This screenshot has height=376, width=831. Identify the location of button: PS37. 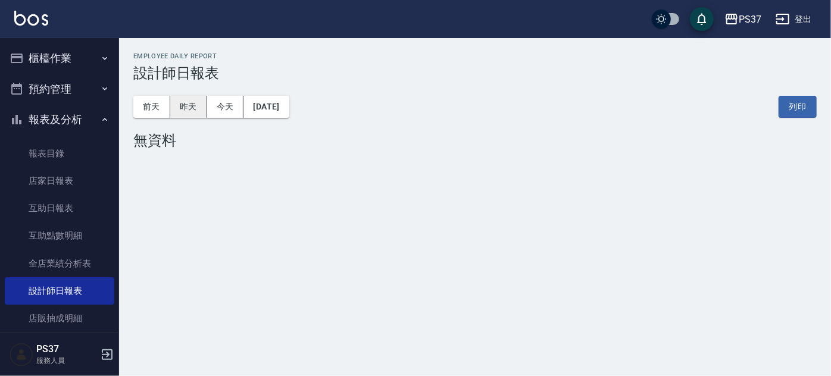
(743, 19).